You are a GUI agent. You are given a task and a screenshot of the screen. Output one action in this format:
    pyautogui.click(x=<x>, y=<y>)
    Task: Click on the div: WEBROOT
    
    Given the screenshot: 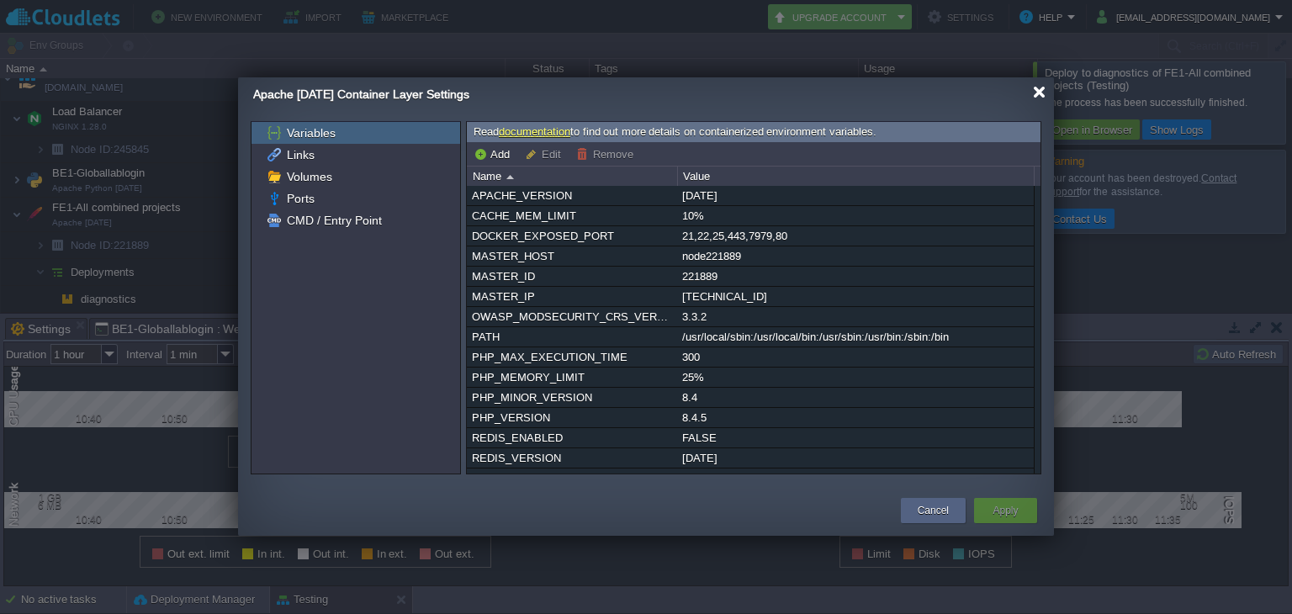 What is the action you would take?
    pyautogui.click(x=572, y=478)
    